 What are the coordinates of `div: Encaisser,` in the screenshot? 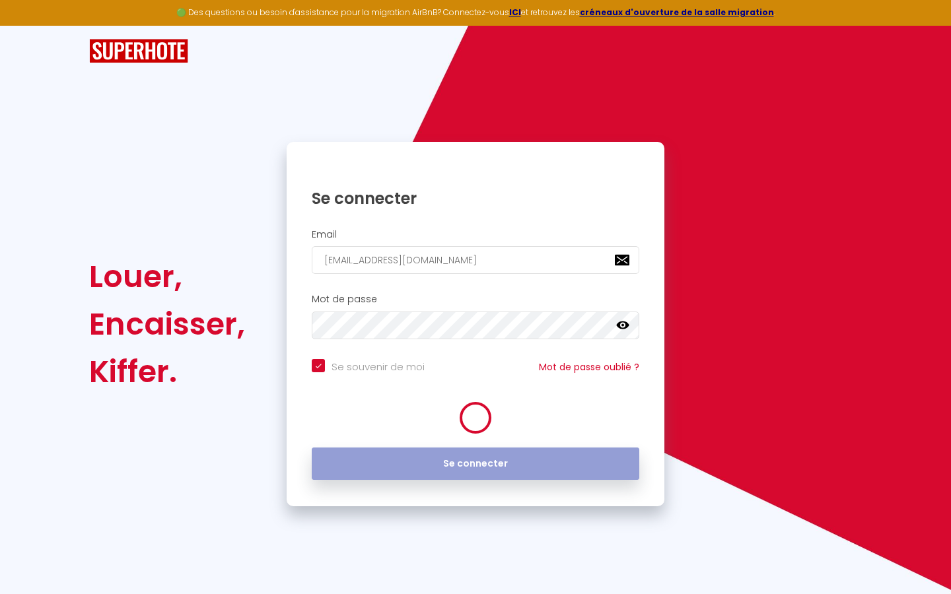 It's located at (167, 324).